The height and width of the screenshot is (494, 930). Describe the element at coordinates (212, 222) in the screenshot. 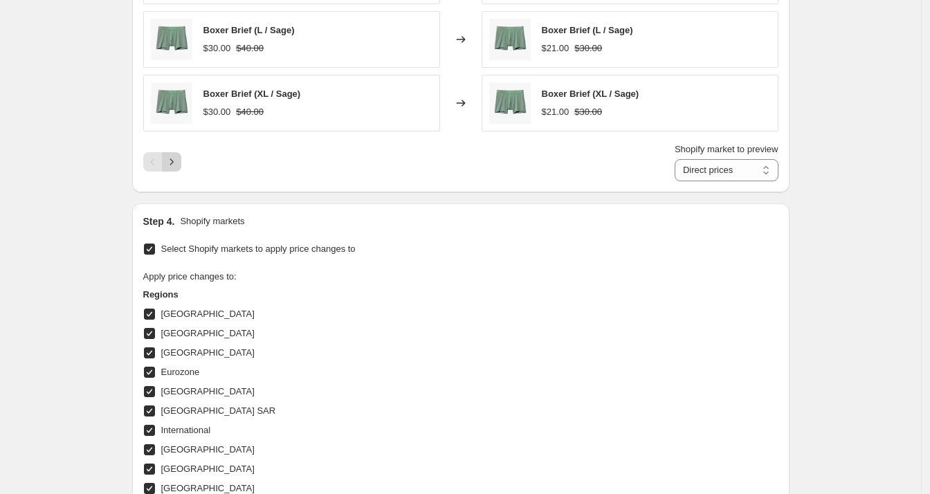

I see `p: Shopify markets` at that location.